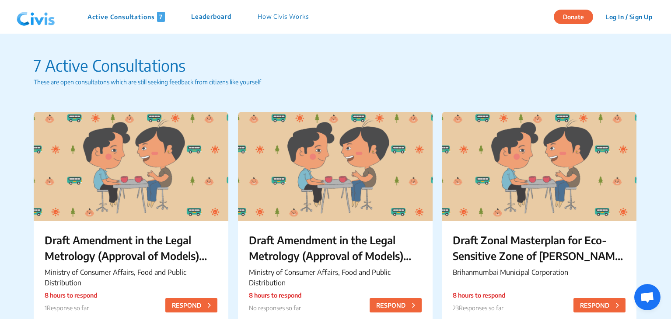  Describe the element at coordinates (481, 308) in the screenshot. I see `span: Responses so far` at that location.